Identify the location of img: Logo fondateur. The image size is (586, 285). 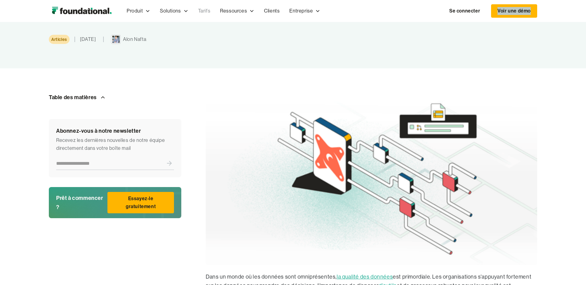
(81, 11).